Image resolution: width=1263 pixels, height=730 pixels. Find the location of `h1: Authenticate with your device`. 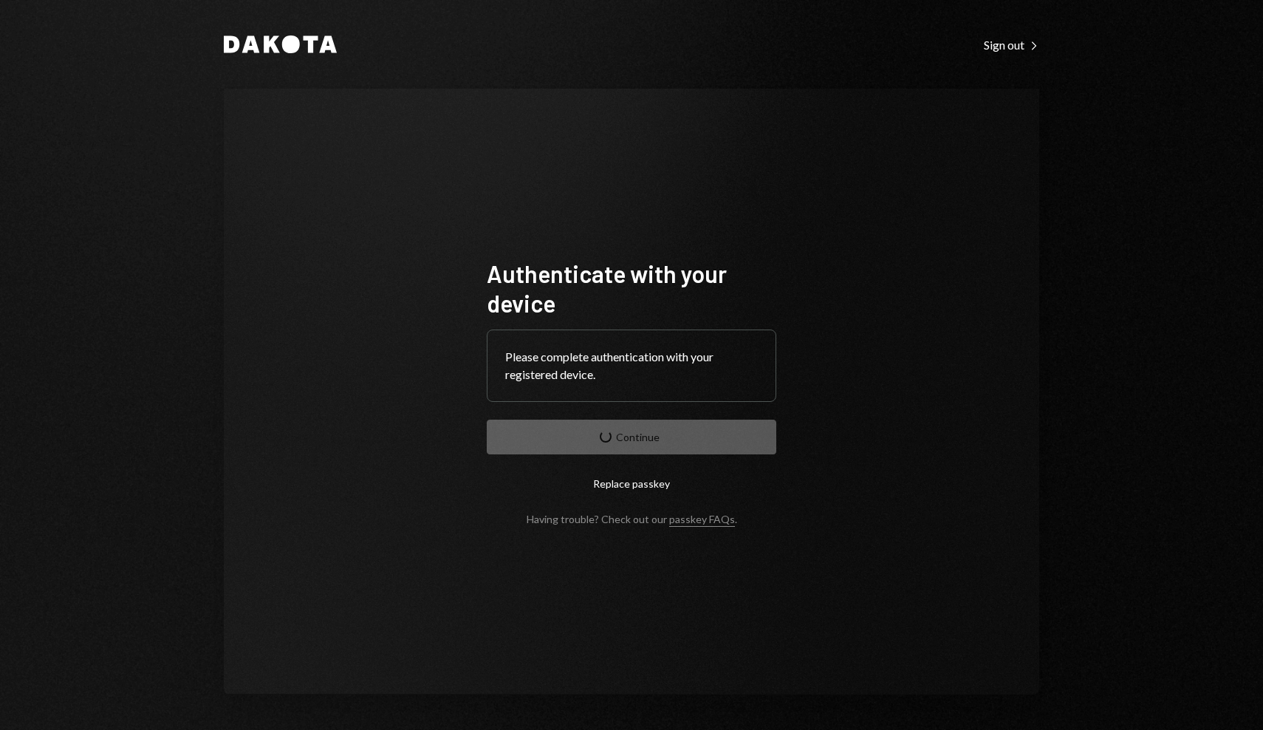

h1: Authenticate with your device is located at coordinates (632, 288).